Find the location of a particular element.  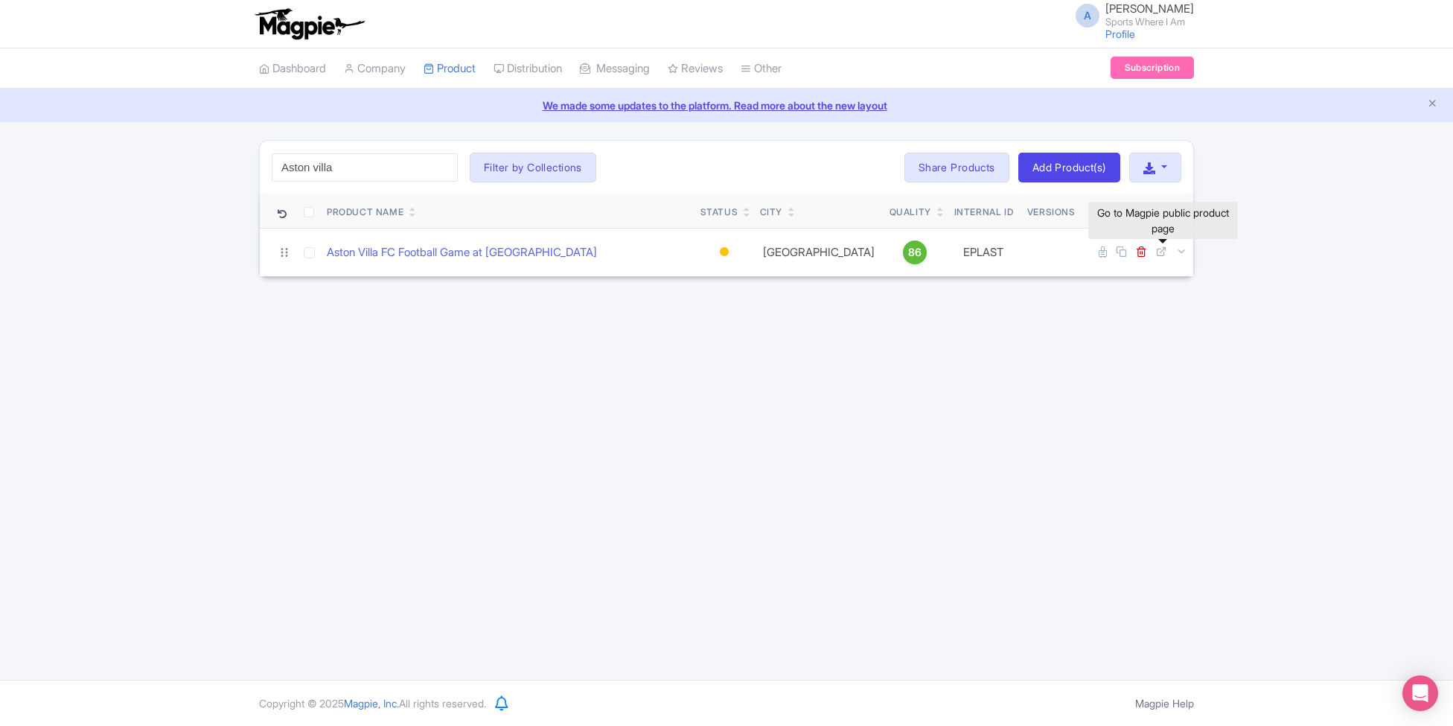

a: Add Product(s) is located at coordinates (1069, 167).